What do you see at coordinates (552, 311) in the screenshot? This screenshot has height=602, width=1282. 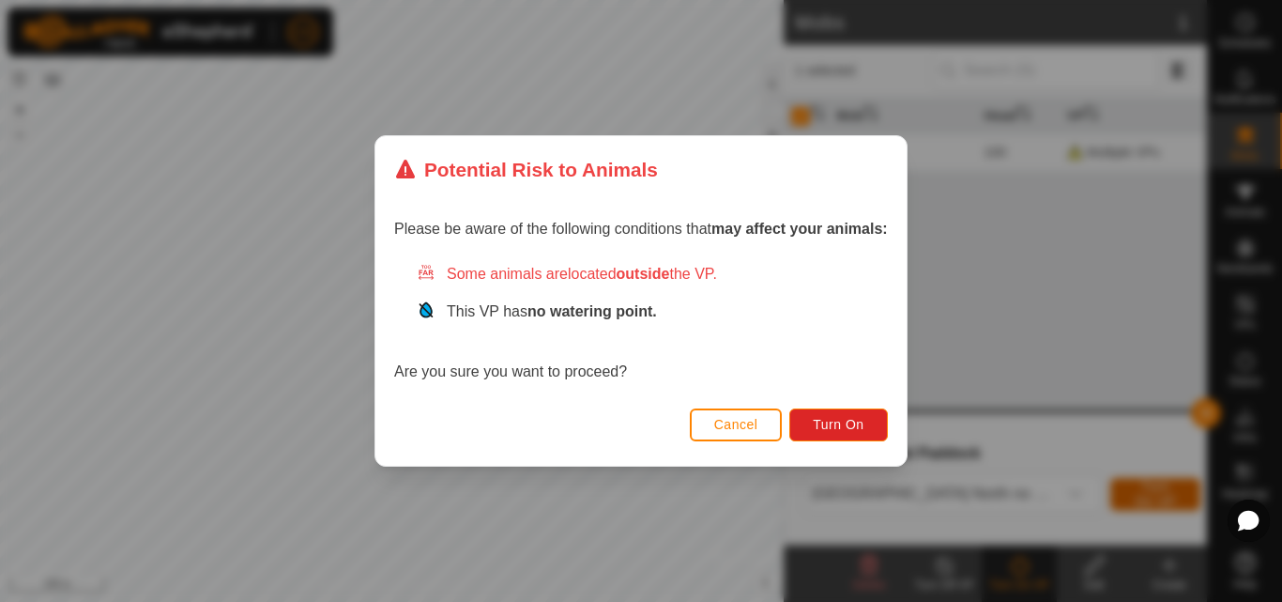 I see `span: This VP has` at bounding box center [552, 311].